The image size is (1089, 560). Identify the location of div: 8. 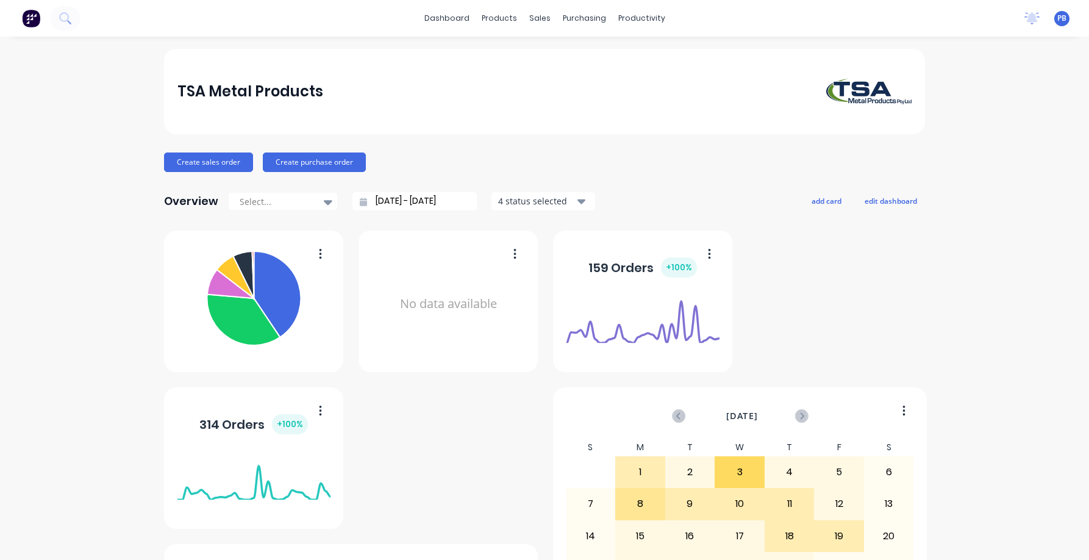
(640, 503).